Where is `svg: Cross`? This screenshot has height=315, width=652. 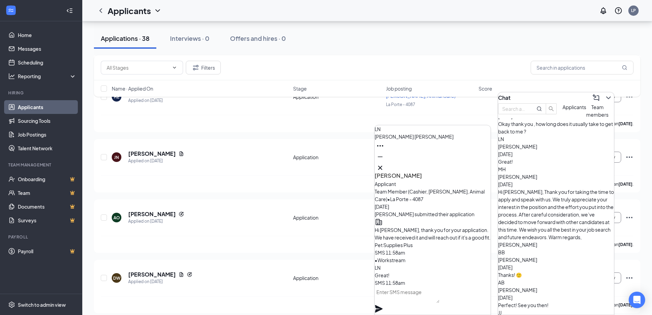 svg: Cross is located at coordinates (380, 168).